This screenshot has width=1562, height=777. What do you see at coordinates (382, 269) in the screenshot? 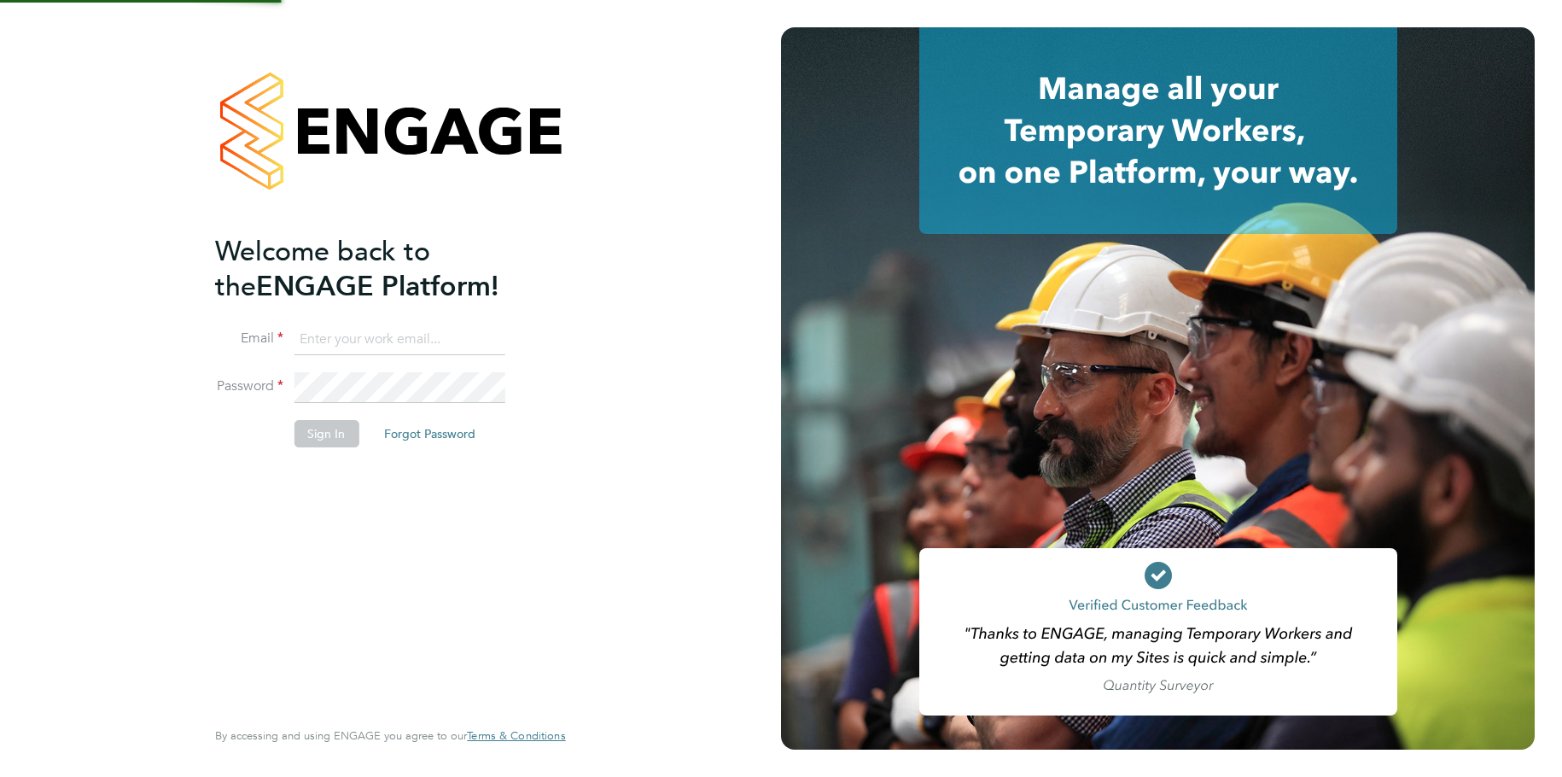
I see `h2: ENGAGE Platform!` at bounding box center [382, 269].